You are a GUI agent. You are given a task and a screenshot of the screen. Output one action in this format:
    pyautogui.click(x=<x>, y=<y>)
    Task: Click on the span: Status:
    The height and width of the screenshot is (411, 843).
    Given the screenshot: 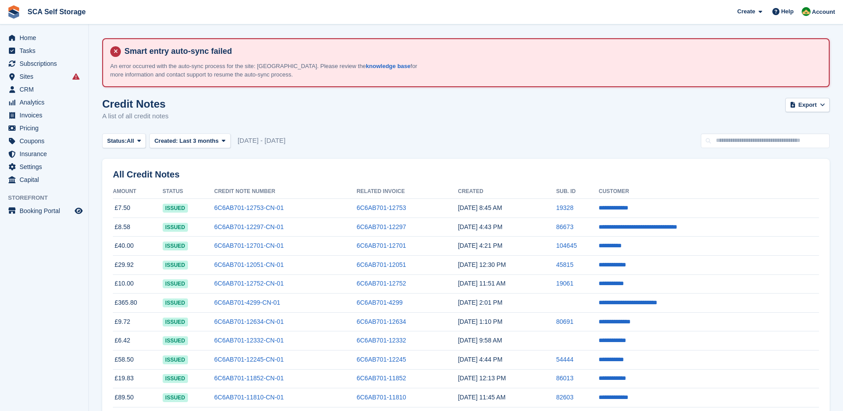 What is the action you would take?
    pyautogui.click(x=117, y=141)
    